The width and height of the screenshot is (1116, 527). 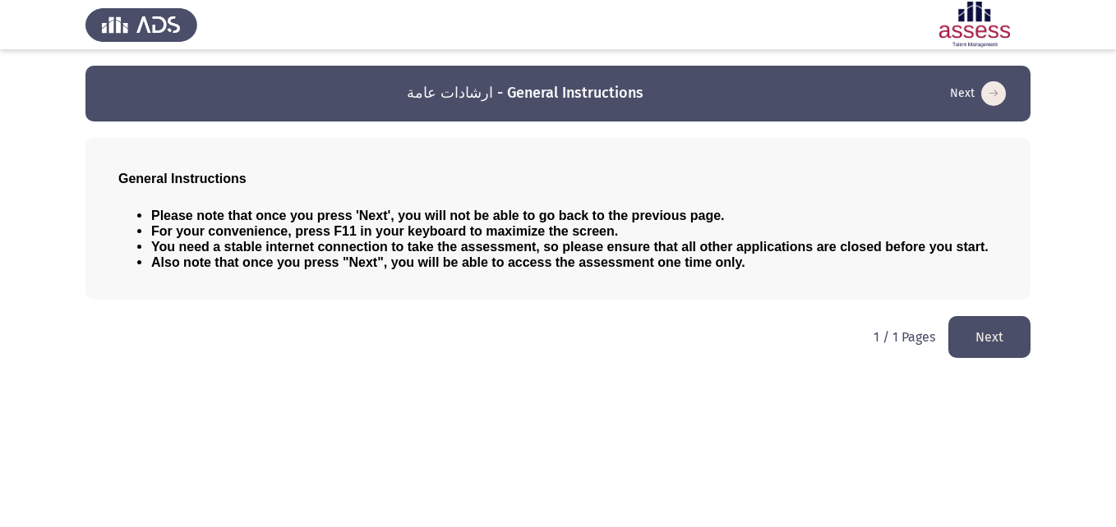 What do you see at coordinates (141, 25) in the screenshot?
I see `img: Assess Talent Management logo` at bounding box center [141, 25].